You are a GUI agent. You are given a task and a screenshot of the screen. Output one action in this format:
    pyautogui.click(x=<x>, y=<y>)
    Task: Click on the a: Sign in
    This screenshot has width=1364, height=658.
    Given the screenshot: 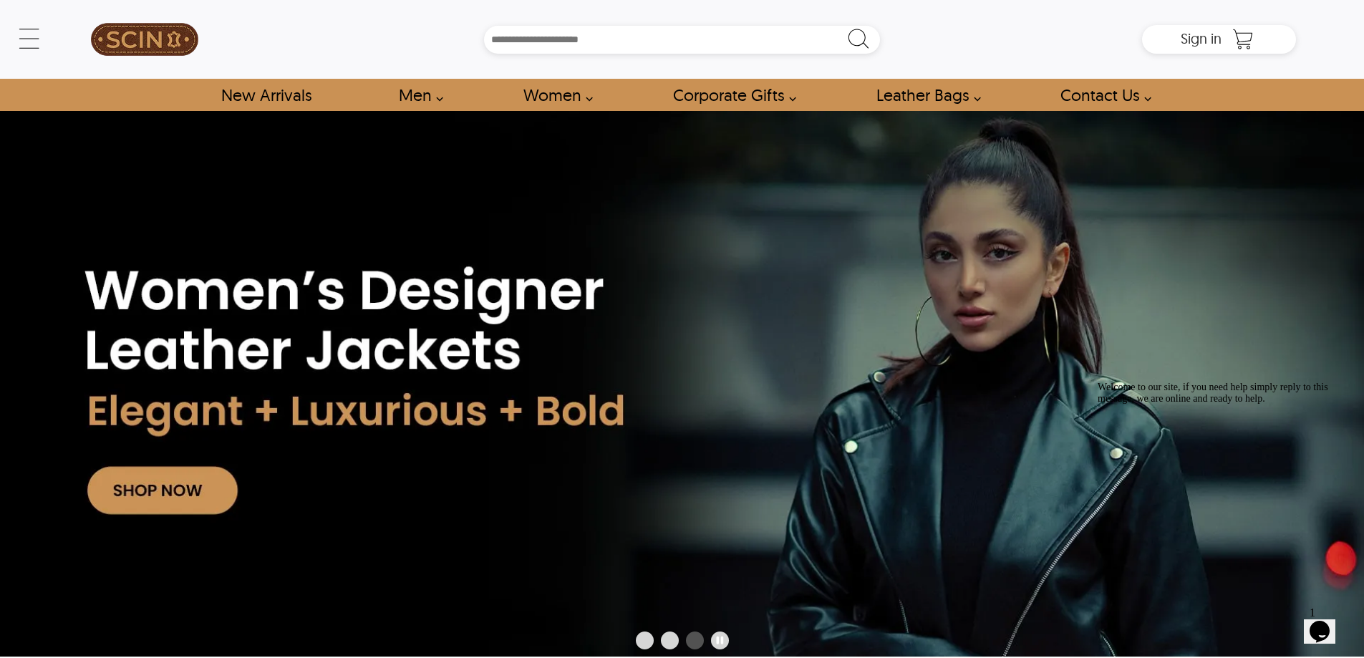 What is the action you would take?
    pyautogui.click(x=1201, y=40)
    